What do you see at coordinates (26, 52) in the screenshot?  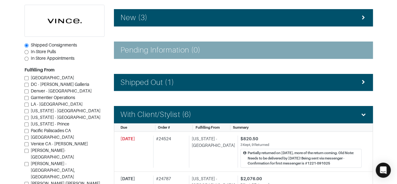 I see `input: In-Store Pulls` at bounding box center [26, 52].